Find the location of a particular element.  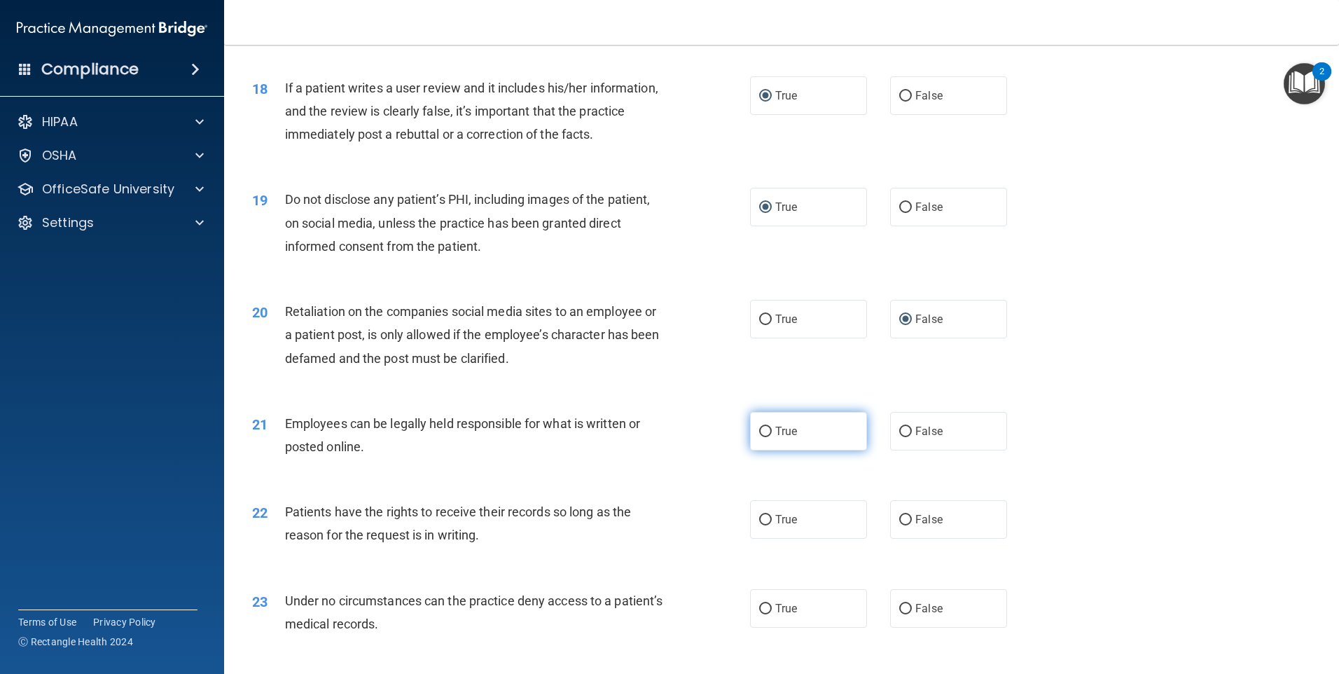

a: Terms of Use is located at coordinates (47, 622).